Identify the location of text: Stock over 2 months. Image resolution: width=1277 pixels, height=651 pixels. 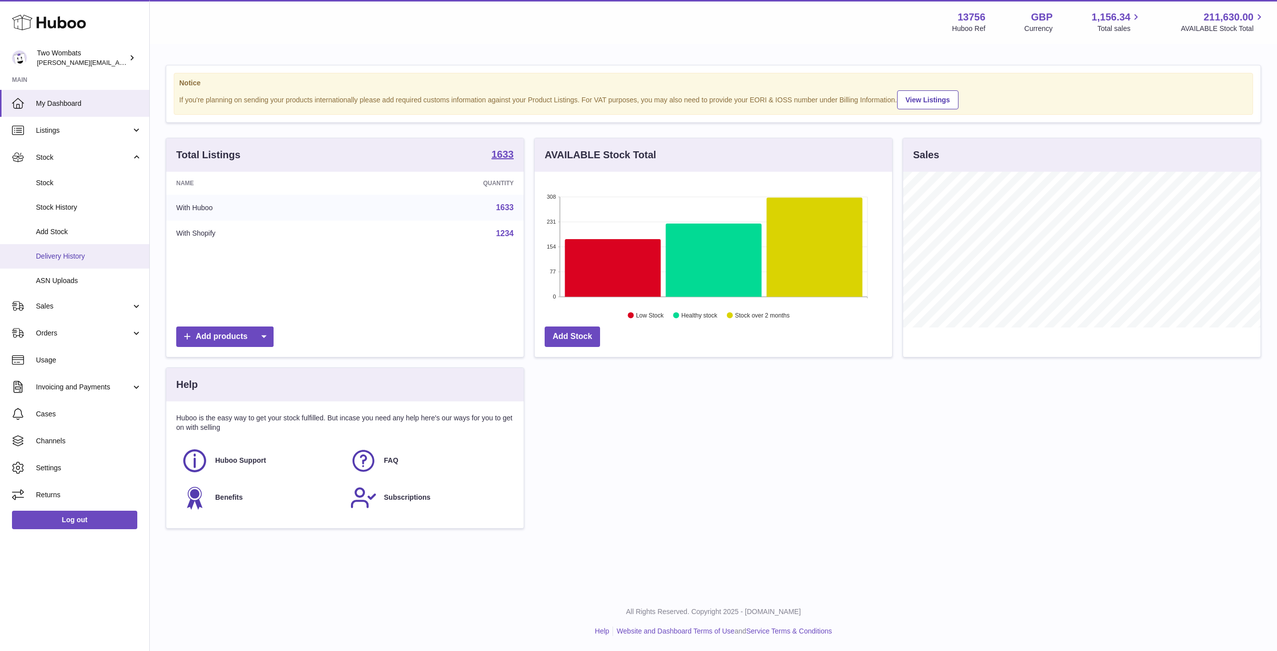
(762, 316).